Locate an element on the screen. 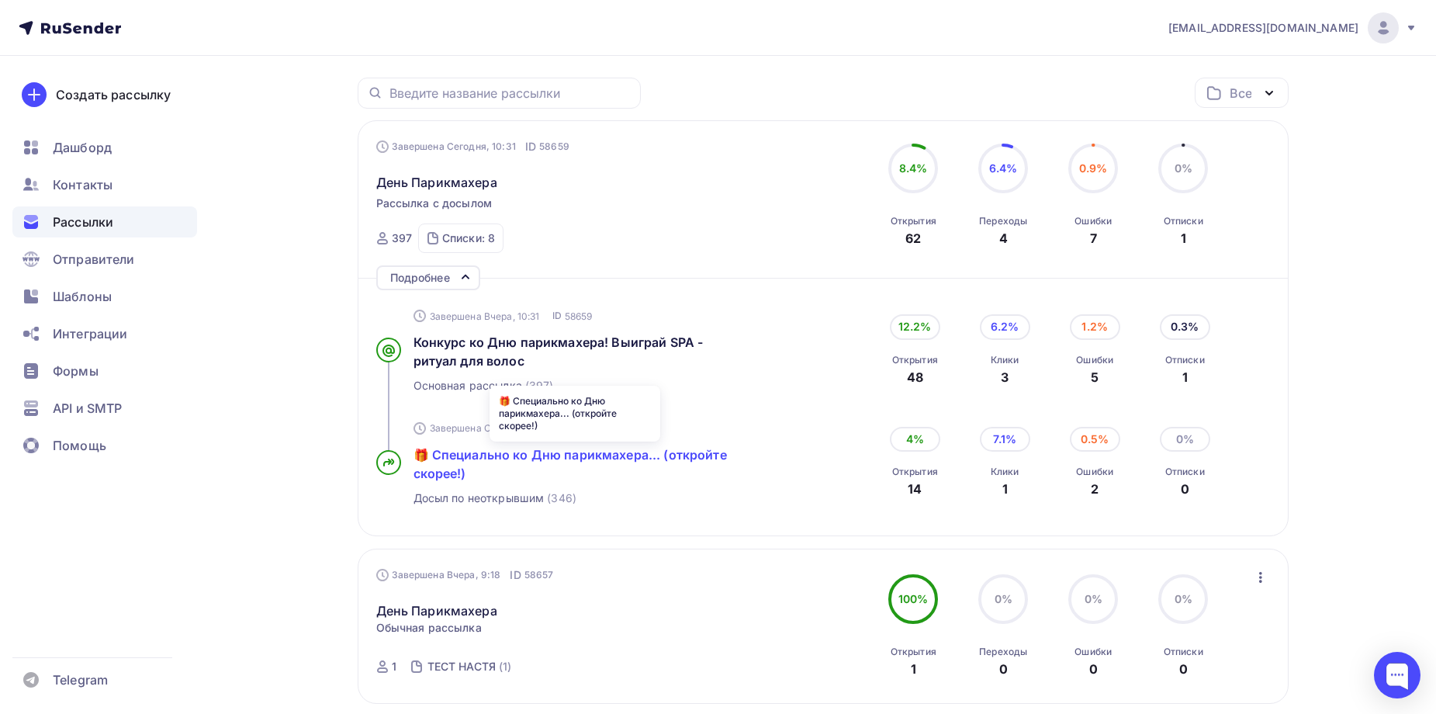  span: Обычная рассылка is located at coordinates (429, 628).